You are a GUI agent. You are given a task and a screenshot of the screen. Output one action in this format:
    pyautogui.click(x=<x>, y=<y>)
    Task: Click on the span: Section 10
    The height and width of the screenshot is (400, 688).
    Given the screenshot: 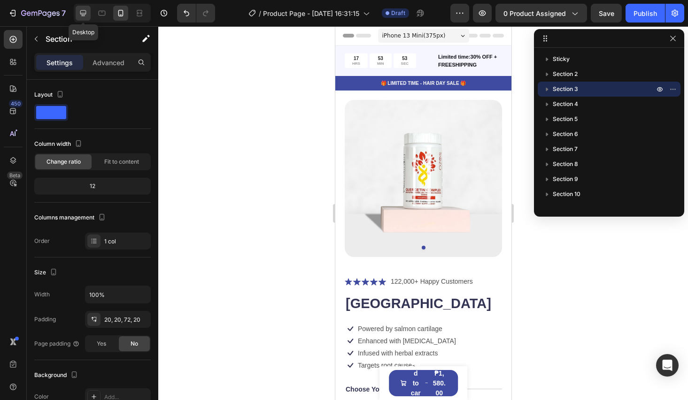 What is the action you would take?
    pyautogui.click(x=566, y=194)
    